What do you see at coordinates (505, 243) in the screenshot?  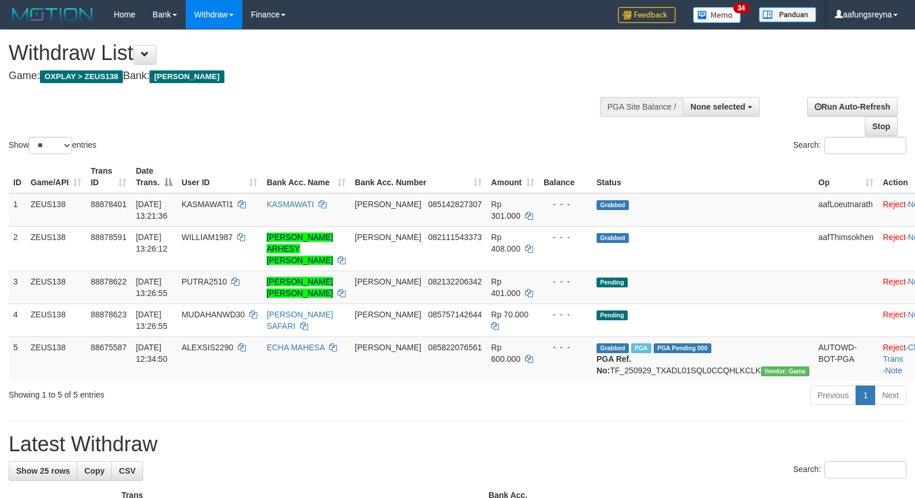 I see `span: Rp 408.000` at bounding box center [505, 243].